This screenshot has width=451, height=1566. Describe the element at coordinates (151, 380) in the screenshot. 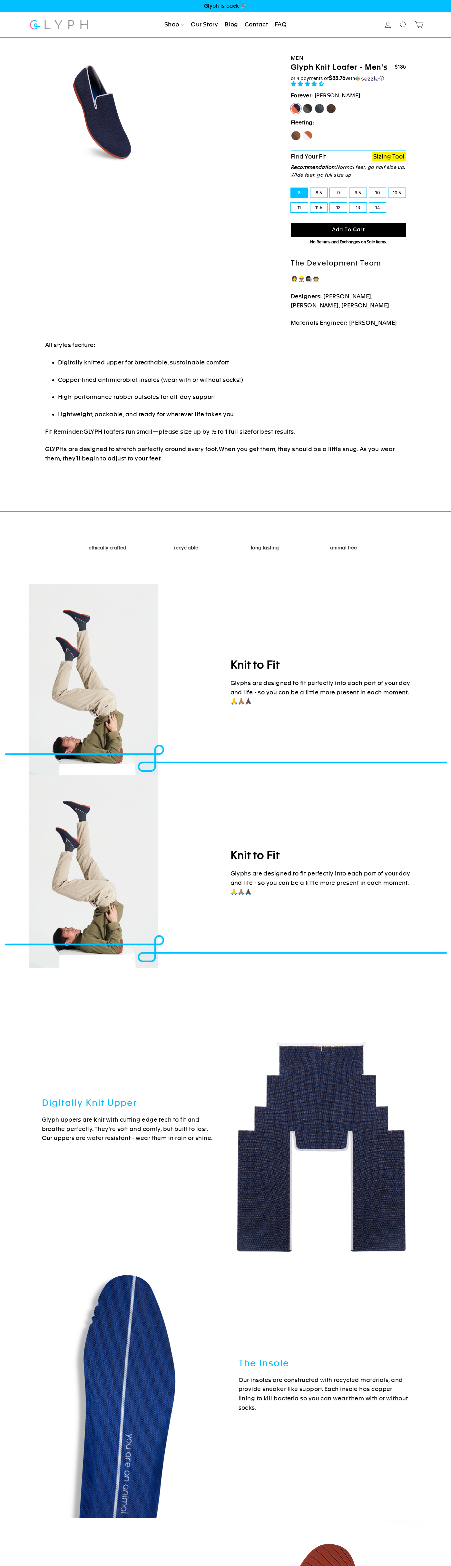

I see `span: Copper-lined antimicrobial insoles (wear with or without socks!)` at that location.